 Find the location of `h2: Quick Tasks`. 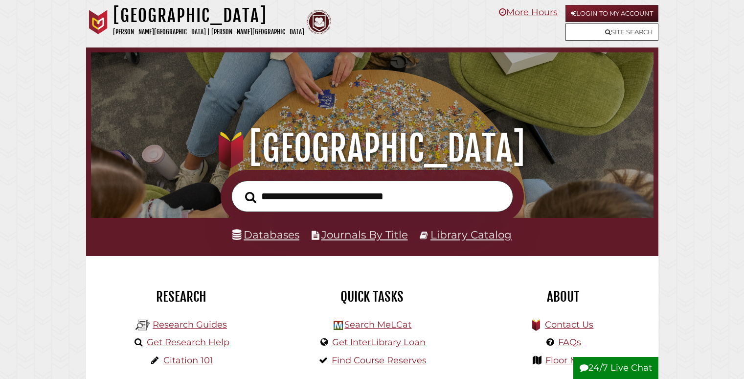

h2: Quick Tasks is located at coordinates (372, 296).